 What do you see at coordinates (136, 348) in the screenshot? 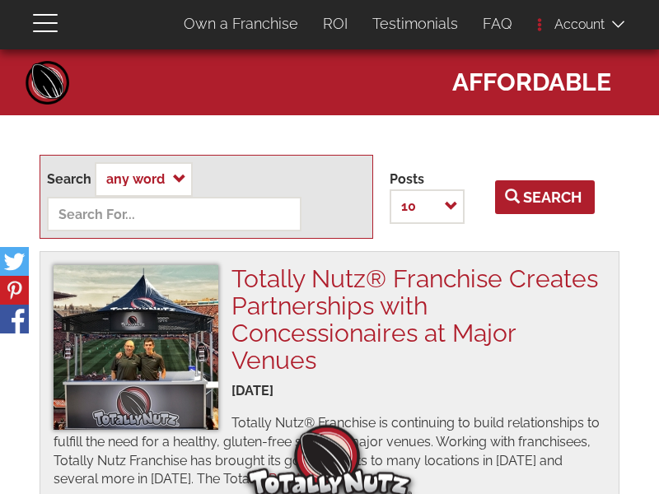
I see `img: dolls-soccer-event-small_0.jpg` at bounding box center [136, 348].